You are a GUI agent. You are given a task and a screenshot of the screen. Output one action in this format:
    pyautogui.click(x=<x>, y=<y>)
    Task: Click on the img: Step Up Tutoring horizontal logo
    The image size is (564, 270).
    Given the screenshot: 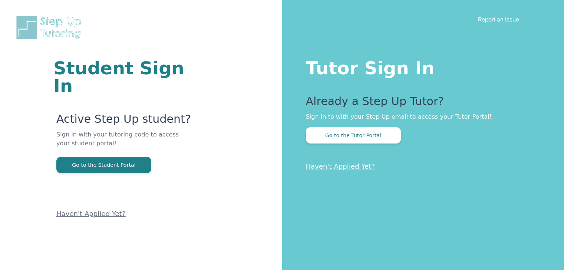 What is the action you would take?
    pyautogui.click(x=50, y=27)
    